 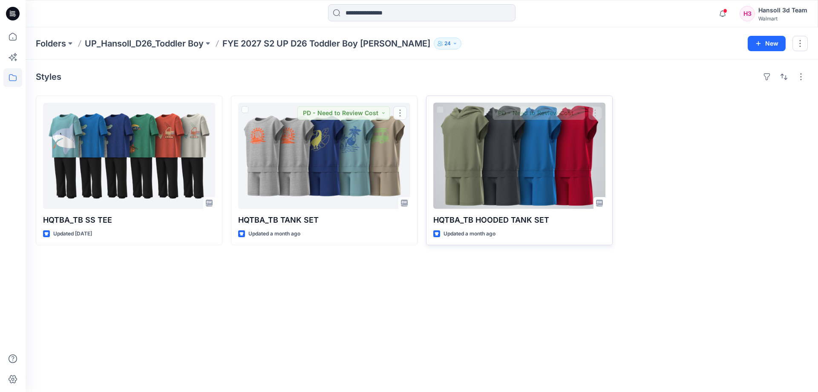 What do you see at coordinates (520, 156) in the screenshot?
I see `a: HQTBA_TB HOODED TANK SET` at bounding box center [520, 156].